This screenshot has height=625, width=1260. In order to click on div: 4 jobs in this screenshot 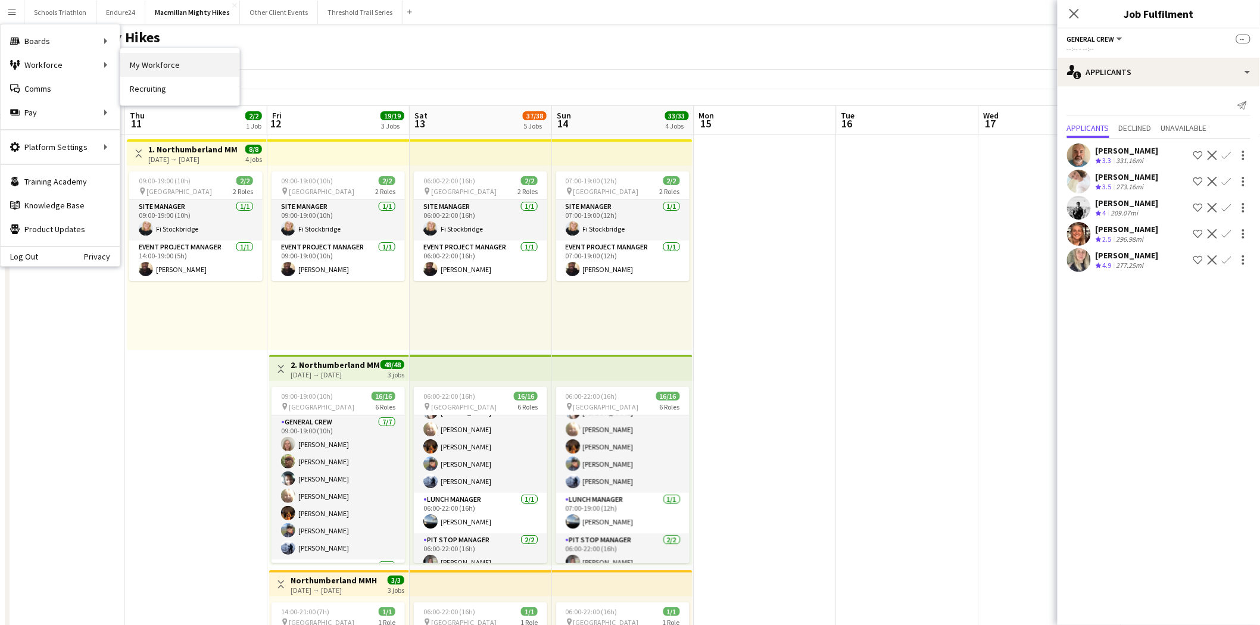, I will do `click(254, 158)`.